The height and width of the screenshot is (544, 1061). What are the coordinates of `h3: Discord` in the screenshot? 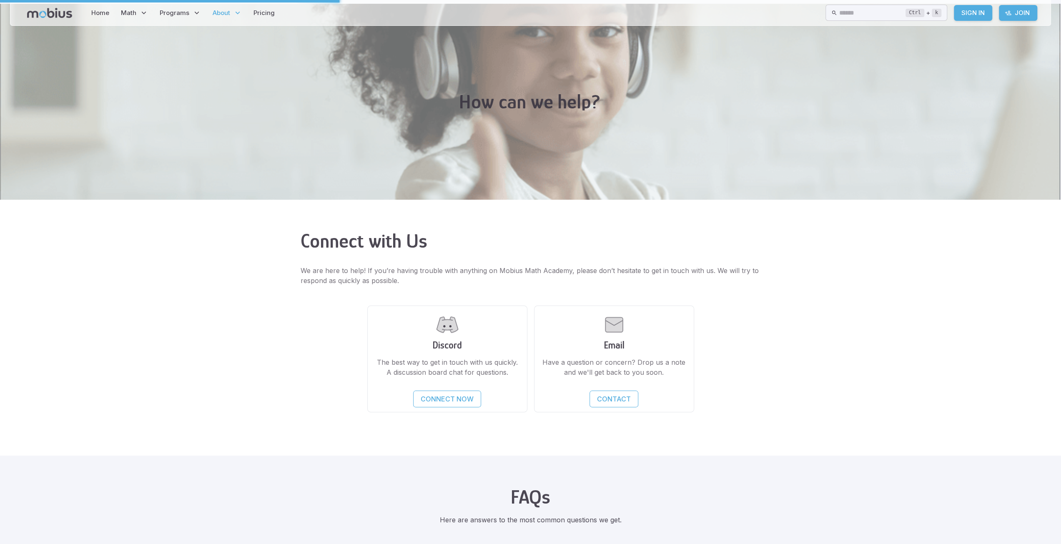 It's located at (447, 345).